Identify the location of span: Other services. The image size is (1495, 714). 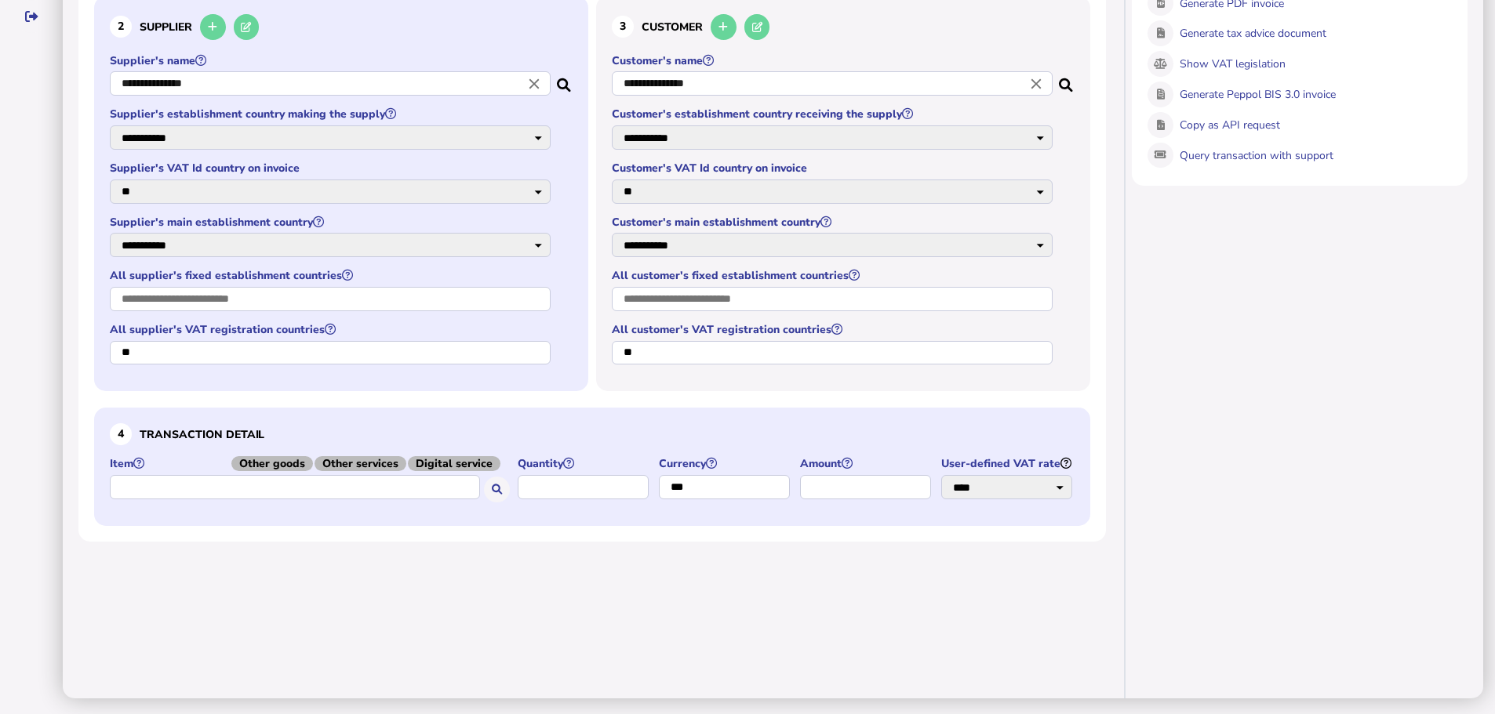
(360, 463).